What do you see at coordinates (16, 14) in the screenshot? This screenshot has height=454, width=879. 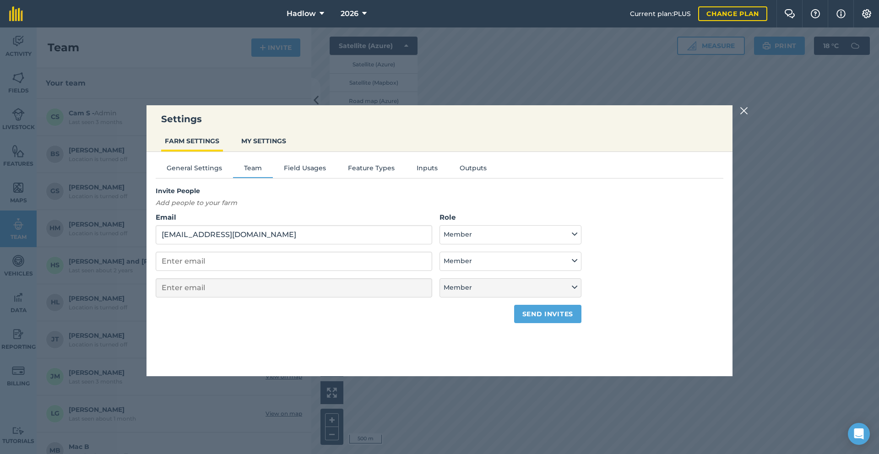 I see `img: fieldmargin Logo` at bounding box center [16, 14].